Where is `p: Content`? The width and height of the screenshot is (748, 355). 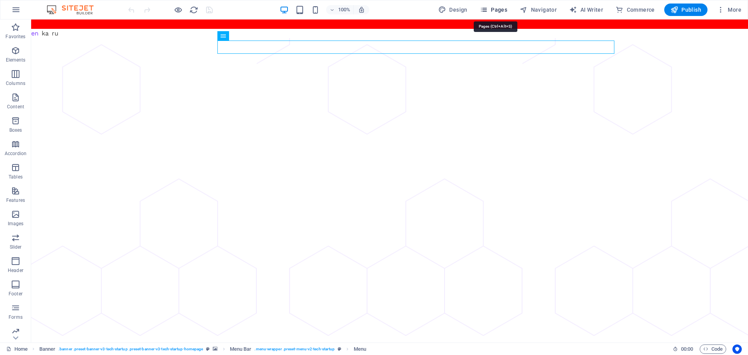 p: Content is located at coordinates (16, 107).